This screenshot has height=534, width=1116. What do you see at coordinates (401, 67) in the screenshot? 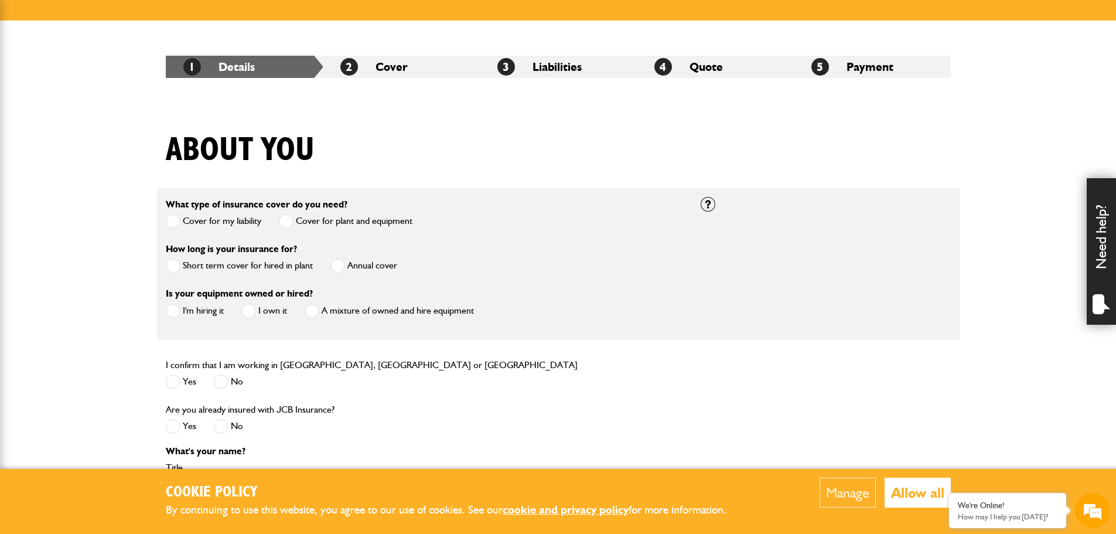
I see `li: Cover` at bounding box center [401, 67].